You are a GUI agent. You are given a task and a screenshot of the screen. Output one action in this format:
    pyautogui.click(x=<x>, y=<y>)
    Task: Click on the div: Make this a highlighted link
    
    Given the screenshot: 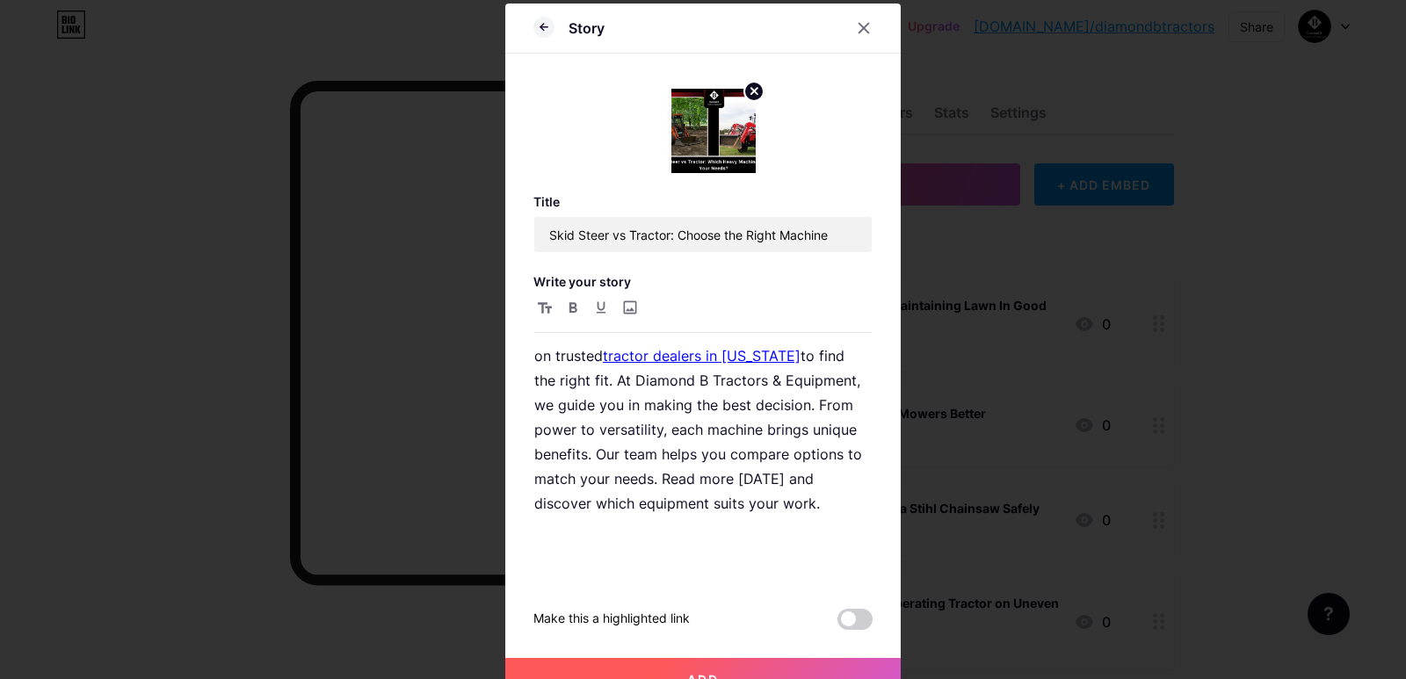 What is the action you would take?
    pyautogui.click(x=612, y=619)
    